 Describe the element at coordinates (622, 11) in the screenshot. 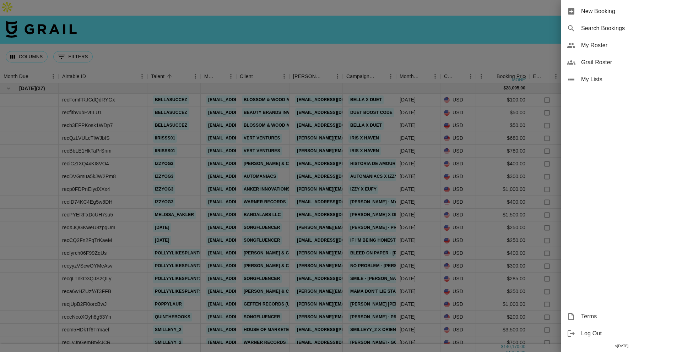

I see `div: New Booking` at that location.